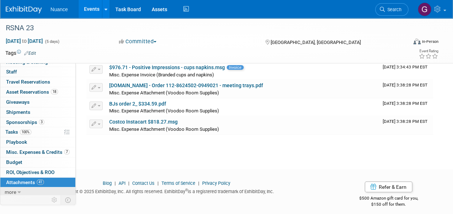 The height and width of the screenshot is (214, 453). I want to click on a: Privacy Policy, so click(216, 183).